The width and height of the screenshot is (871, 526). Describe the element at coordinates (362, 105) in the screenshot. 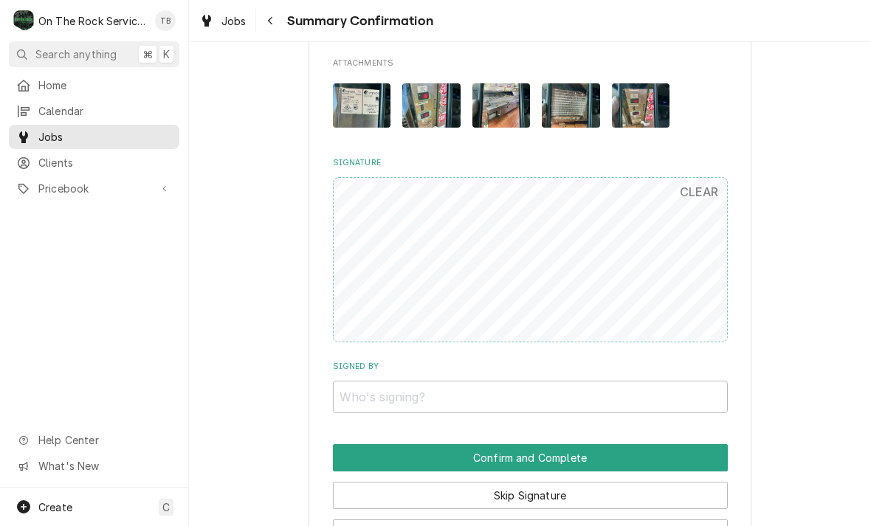

I see `img: FHnFnKT3QnGVDyHal14R` at that location.